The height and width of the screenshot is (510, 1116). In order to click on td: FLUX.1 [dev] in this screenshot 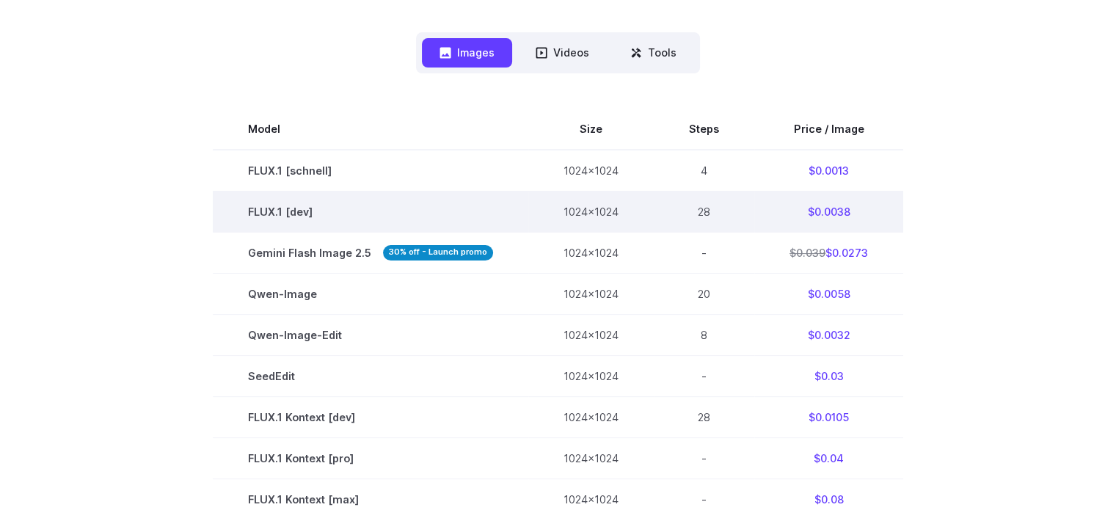, I will do `click(371, 211)`.